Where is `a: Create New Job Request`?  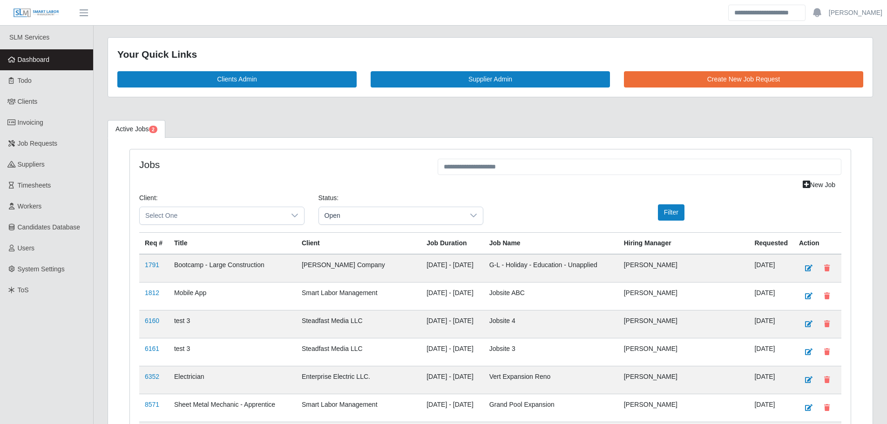
a: Create New Job Request is located at coordinates (744, 79).